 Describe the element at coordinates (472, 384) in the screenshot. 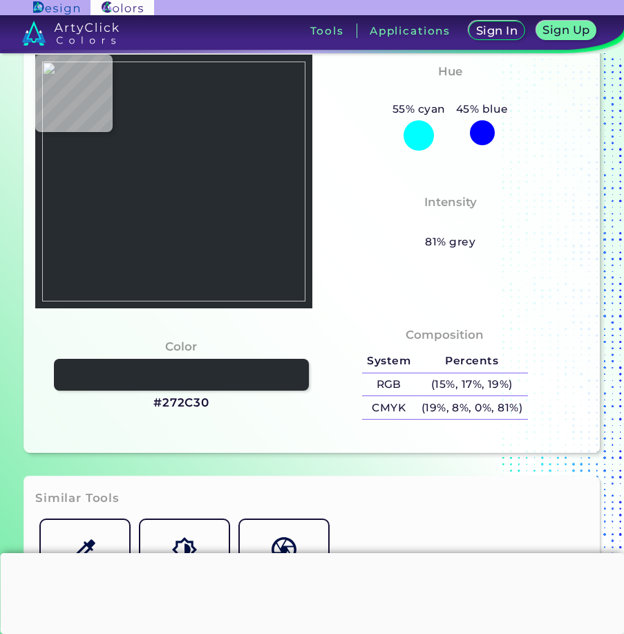

I see `h5: (15%, 17%, 19%)` at that location.